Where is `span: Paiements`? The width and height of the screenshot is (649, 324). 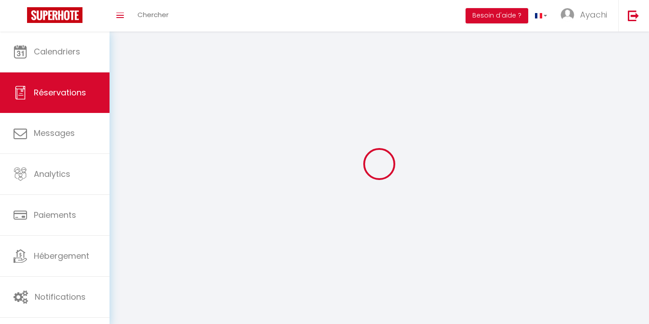
span: Paiements is located at coordinates (55, 215).